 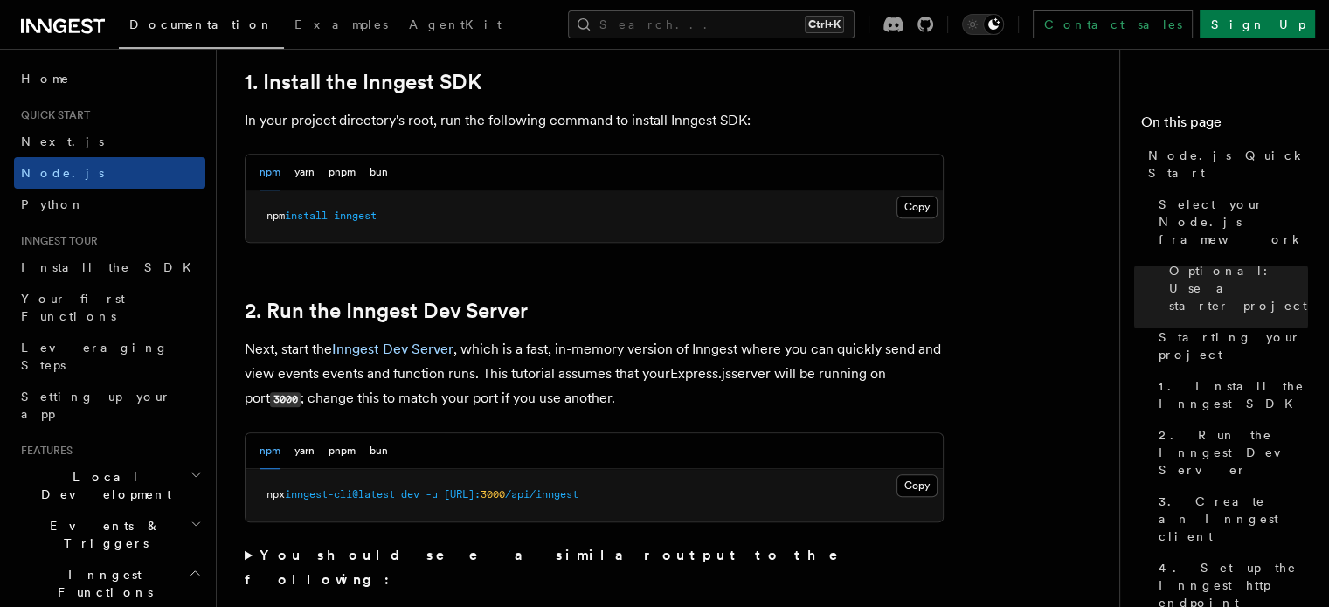 What do you see at coordinates (96, 406) in the screenshot?
I see `span: Setting up your app` at bounding box center [96, 406].